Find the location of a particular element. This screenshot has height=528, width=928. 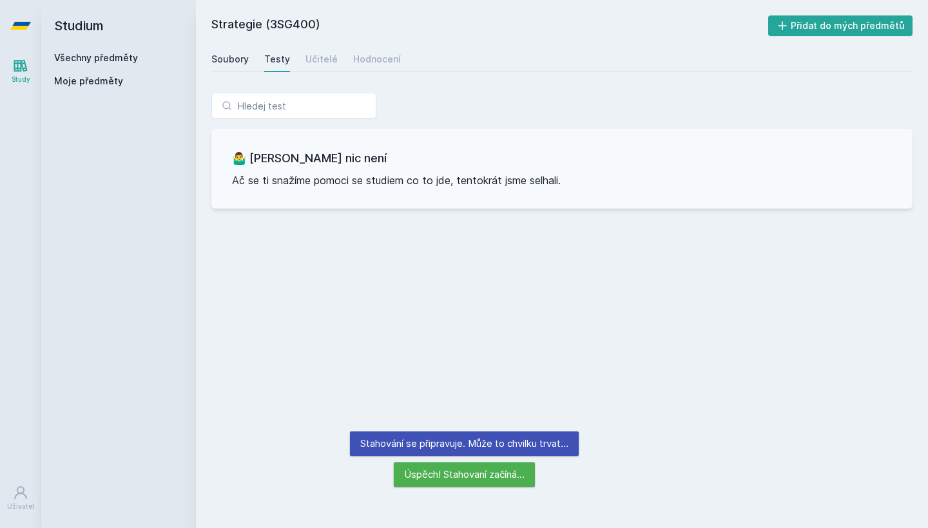

div: Uživatel is located at coordinates (21, 506).